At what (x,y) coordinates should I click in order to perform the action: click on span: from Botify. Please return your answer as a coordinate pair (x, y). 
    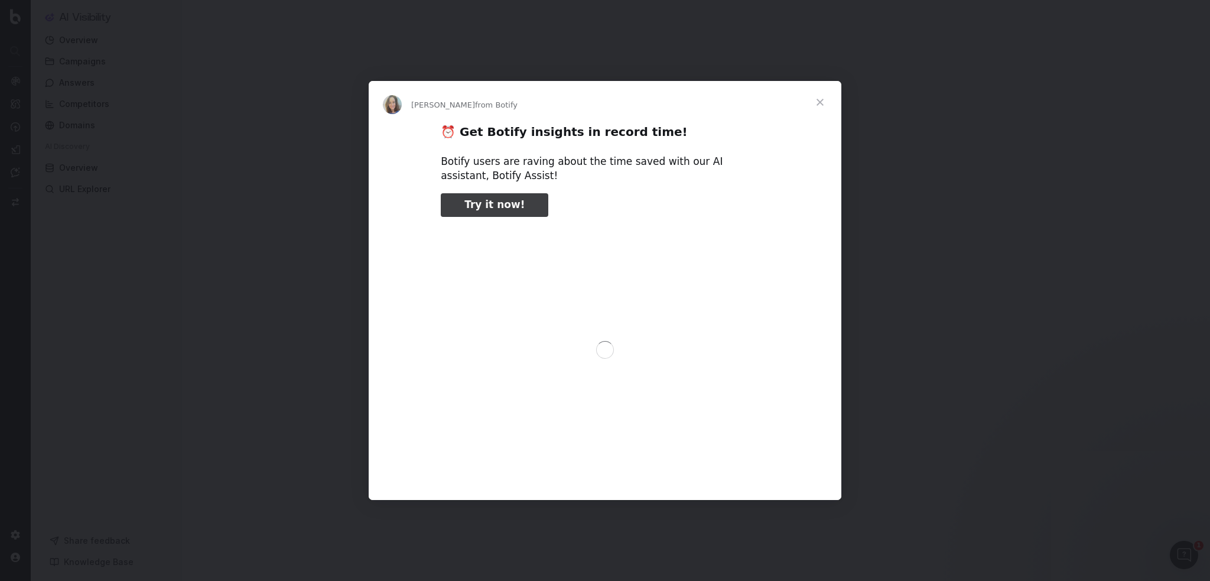
    Looking at the image, I should click on (496, 105).